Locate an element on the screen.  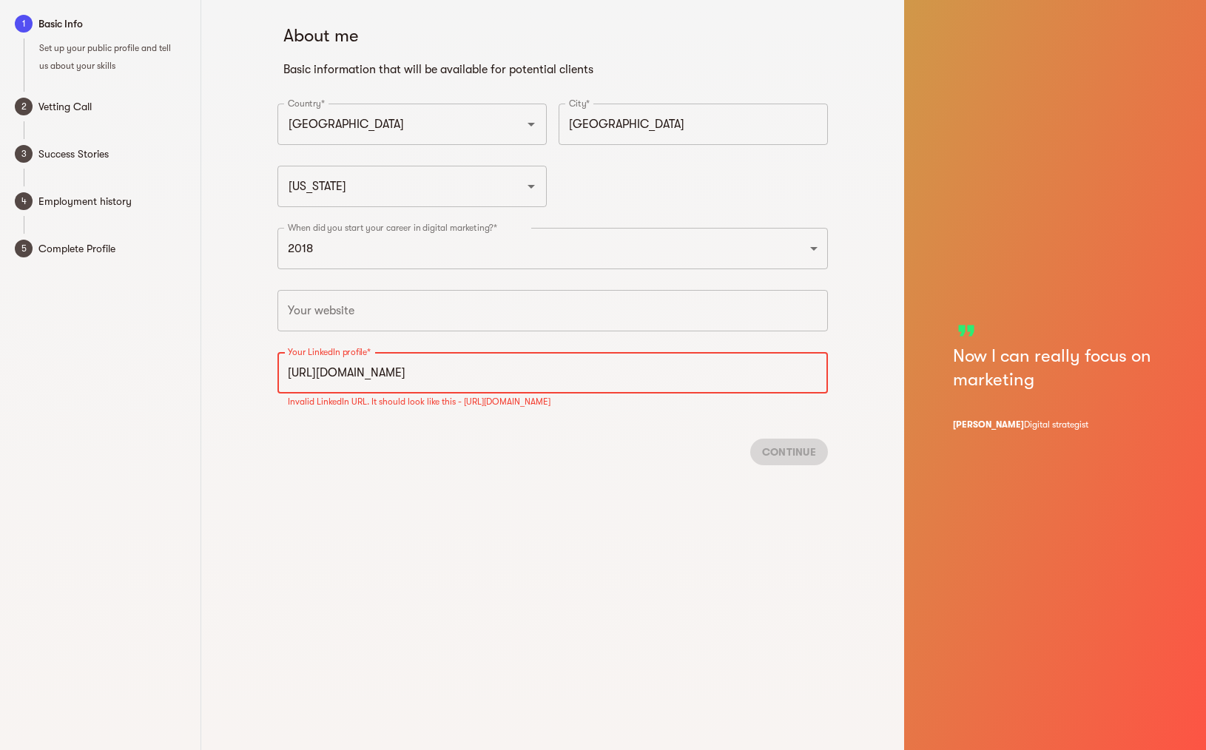
h6: Basic information that will be available for potential clients is located at coordinates (552, 70).